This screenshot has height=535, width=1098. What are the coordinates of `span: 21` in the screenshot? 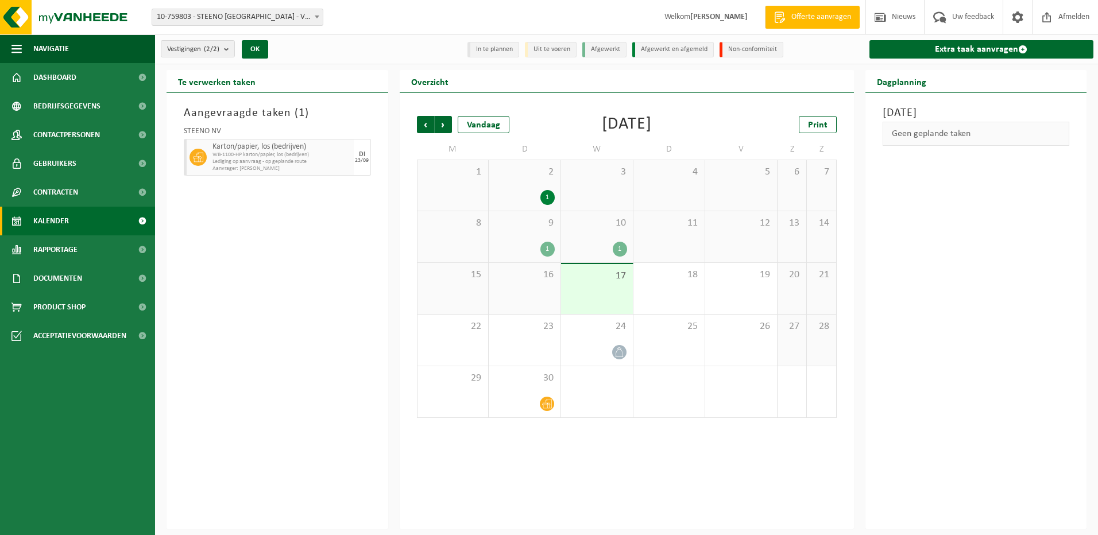 It's located at (821, 275).